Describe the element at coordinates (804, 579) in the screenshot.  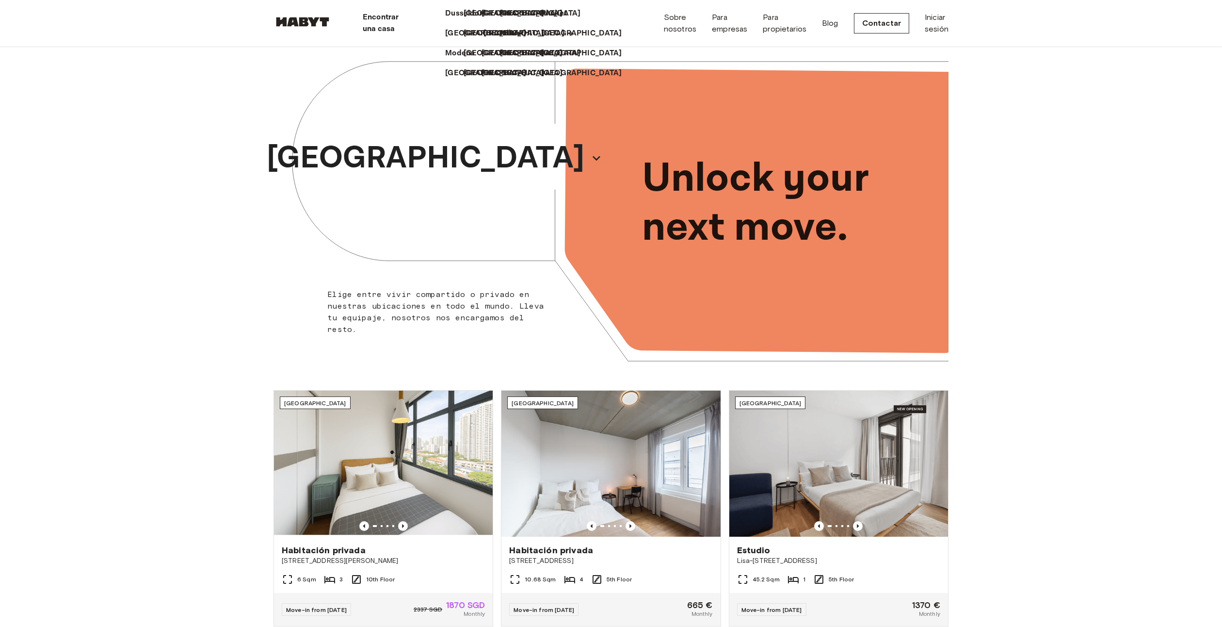
I see `span: 1` at that location.